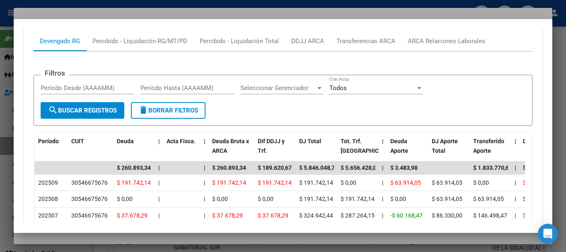 Image resolution: width=566 pixels, height=252 pixels. What do you see at coordinates (125, 141) in the screenshot?
I see `span: Deuda` at bounding box center [125, 141].